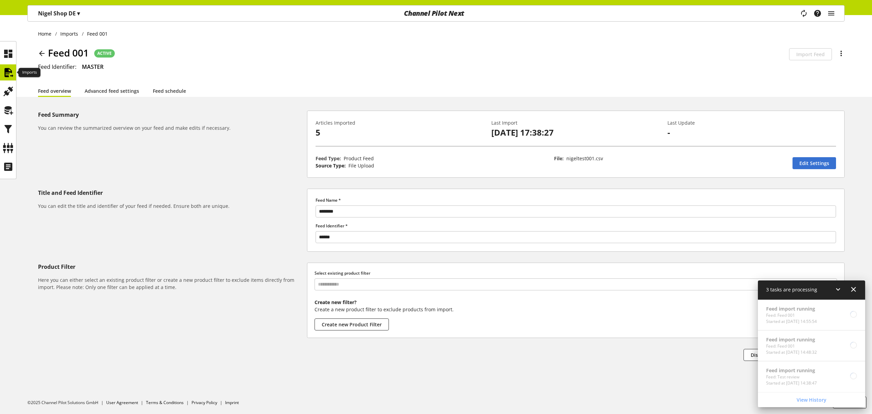 The height and width of the screenshot is (414, 872). What do you see at coordinates (204, 402) in the screenshot?
I see `a: Privacy Policy` at bounding box center [204, 402].